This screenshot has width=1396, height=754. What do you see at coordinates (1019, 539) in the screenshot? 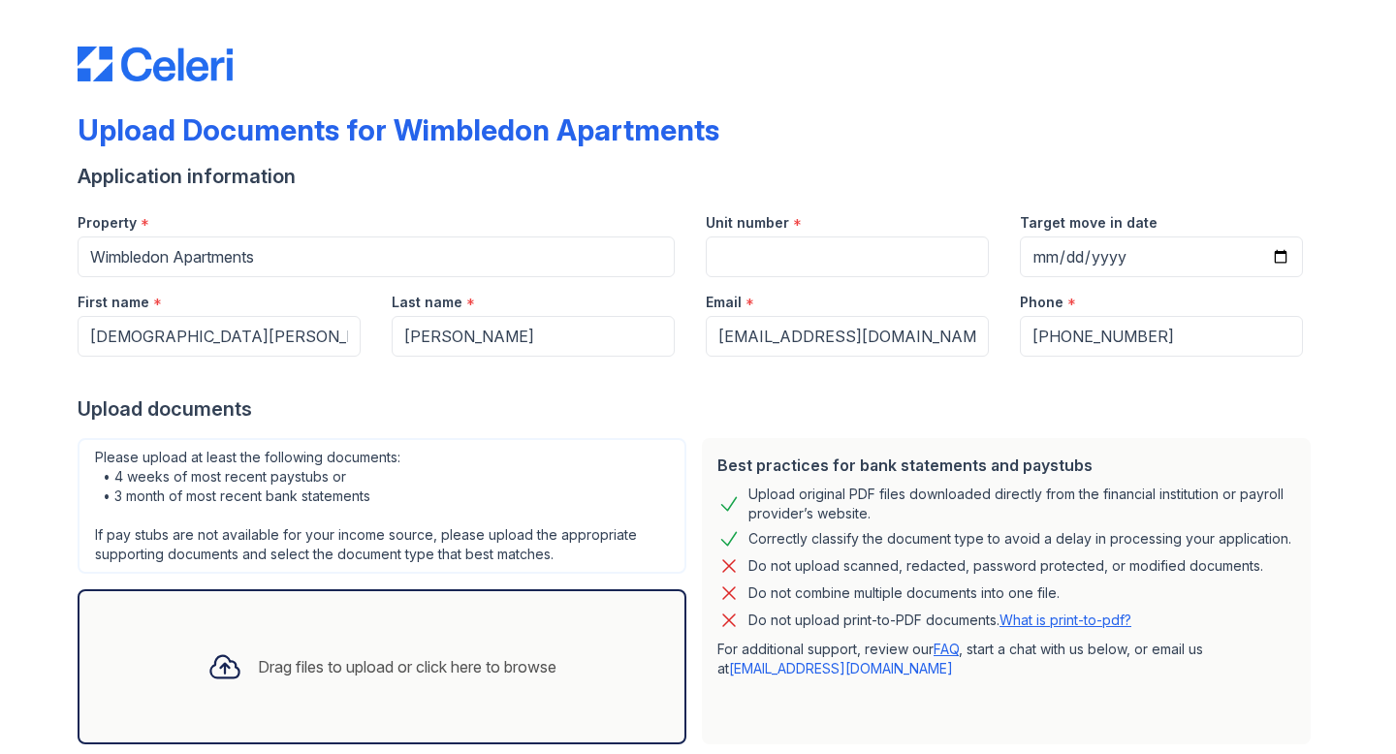
I see `div: Correctly classify the document type to avoid a delay in processing your application.` at bounding box center [1019, 539].